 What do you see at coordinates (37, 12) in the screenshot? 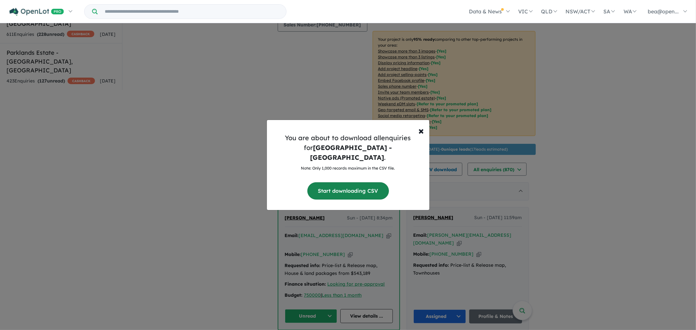
I see `img: Openlot PRO Logo White` at bounding box center [37, 12].